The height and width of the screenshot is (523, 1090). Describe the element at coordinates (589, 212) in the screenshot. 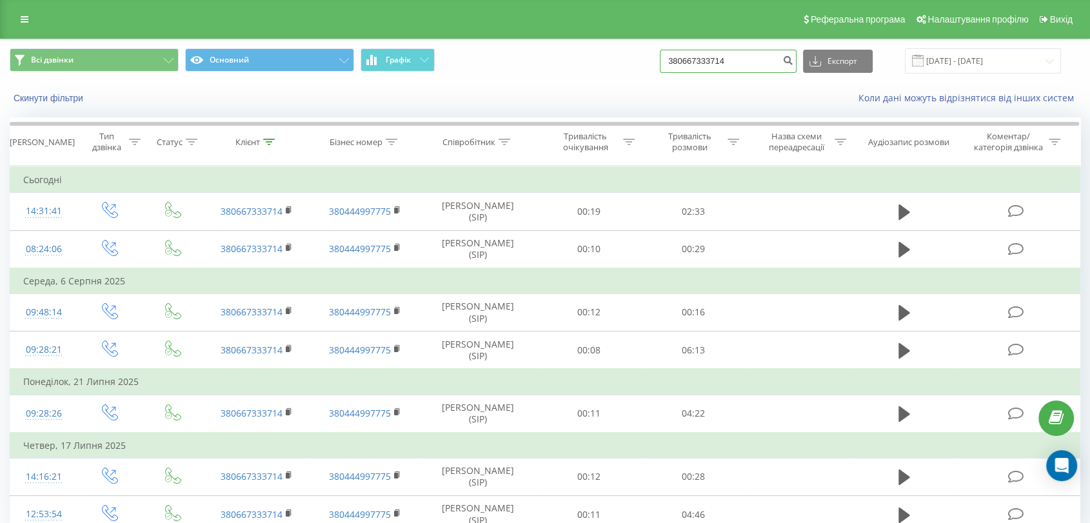

I see `td: 00:19` at that location.